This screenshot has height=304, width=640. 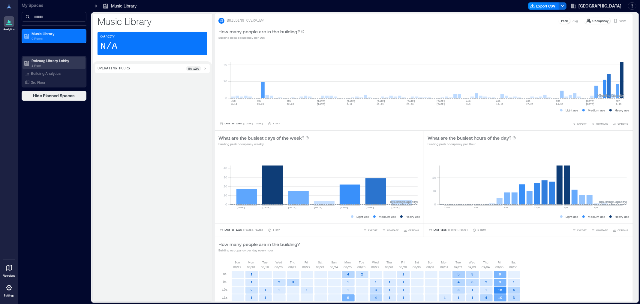 I want to click on p: What are the busiest hours of the day?, so click(x=469, y=138).